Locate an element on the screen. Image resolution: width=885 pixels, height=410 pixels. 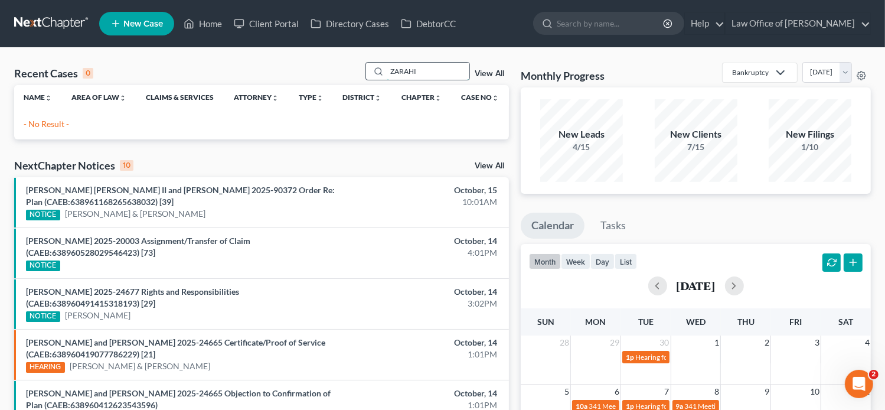
a: Help is located at coordinates (704, 24).